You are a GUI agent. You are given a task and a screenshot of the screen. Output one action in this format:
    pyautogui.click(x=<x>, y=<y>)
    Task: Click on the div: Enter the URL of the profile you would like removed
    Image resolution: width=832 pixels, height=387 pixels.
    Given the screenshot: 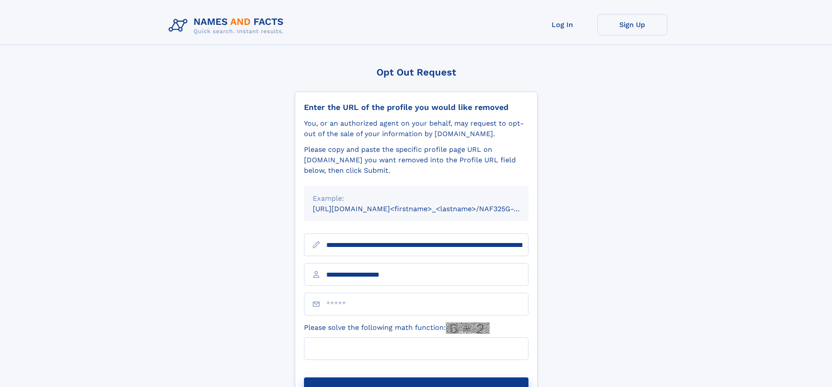 What is the action you would take?
    pyautogui.click(x=416, y=107)
    